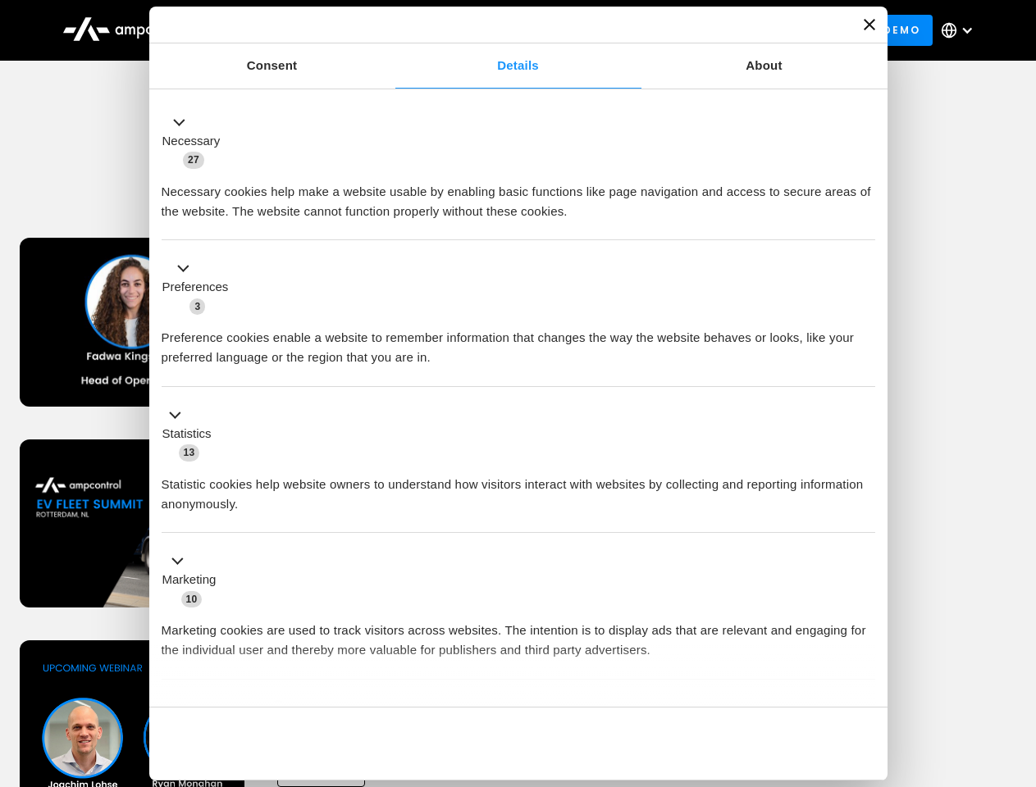 The width and height of the screenshot is (1036, 787). What do you see at coordinates (200, 288) in the screenshot?
I see `button: Preferences (3)` at bounding box center [200, 288].